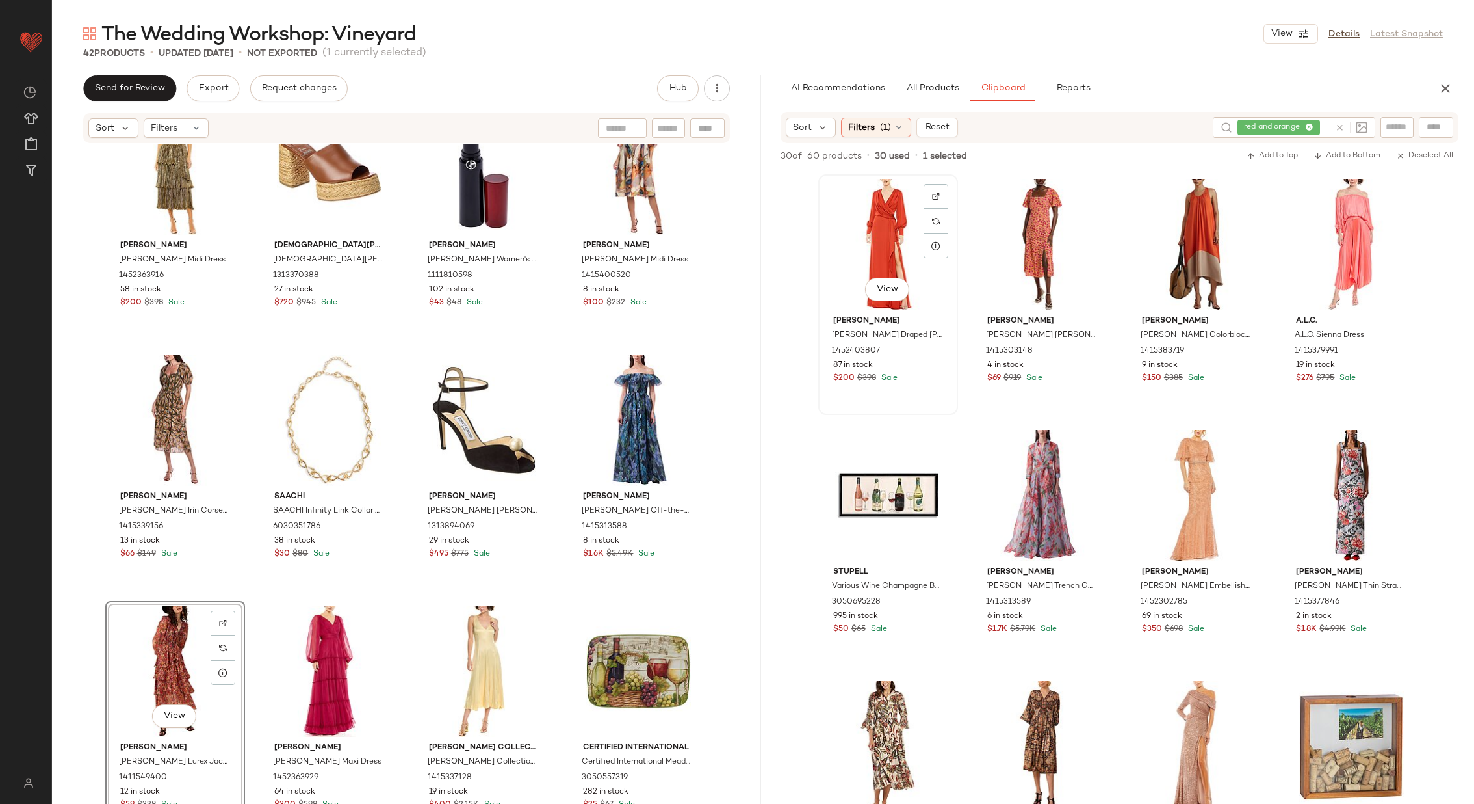  I want to click on span: $5.49K, so click(620, 554).